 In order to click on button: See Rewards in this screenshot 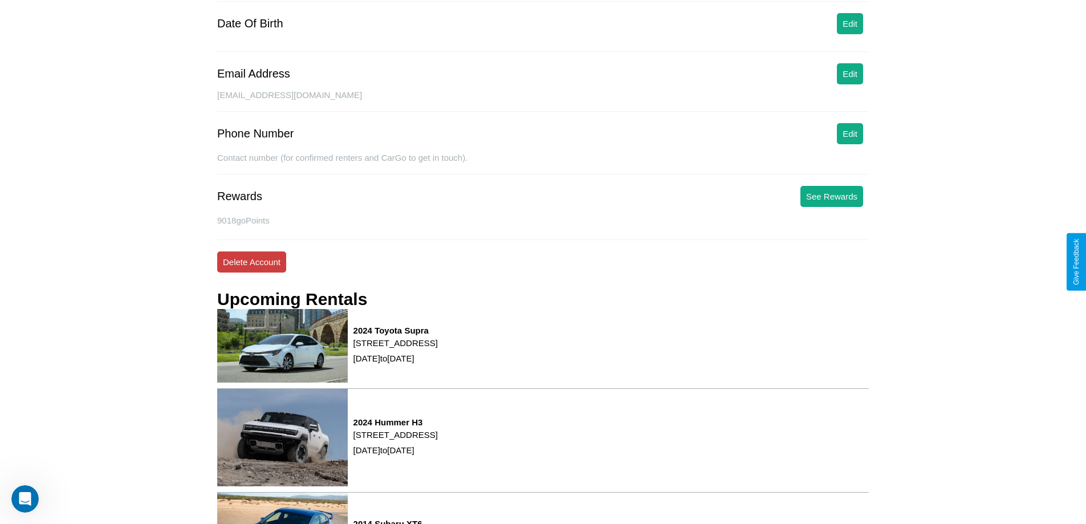, I will do `click(832, 196)`.